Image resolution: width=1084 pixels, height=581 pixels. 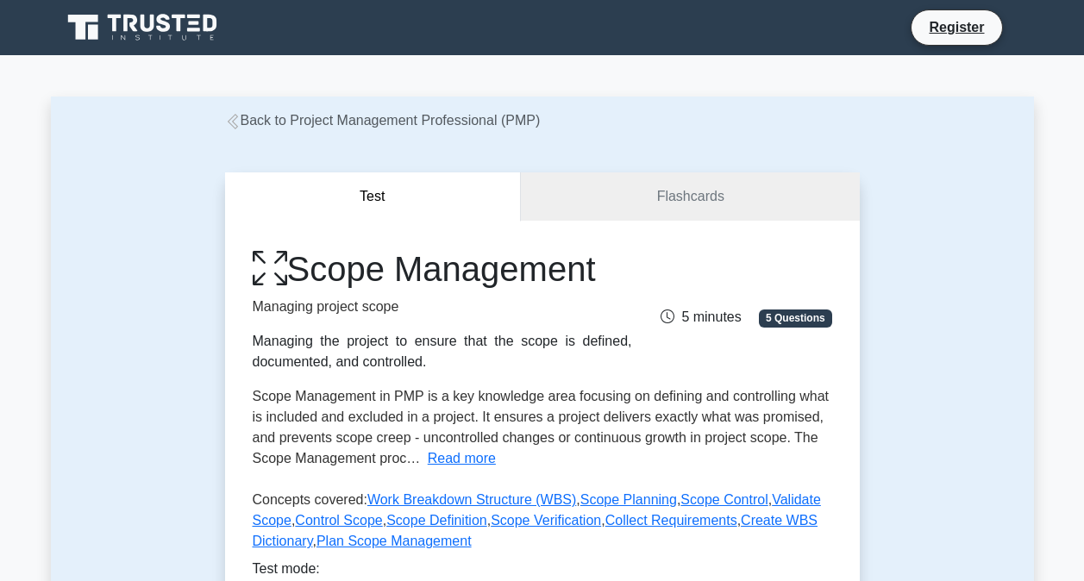 What do you see at coordinates (472, 499) in the screenshot?
I see `a: Work Breakdown Structure (WBS)` at bounding box center [472, 499].